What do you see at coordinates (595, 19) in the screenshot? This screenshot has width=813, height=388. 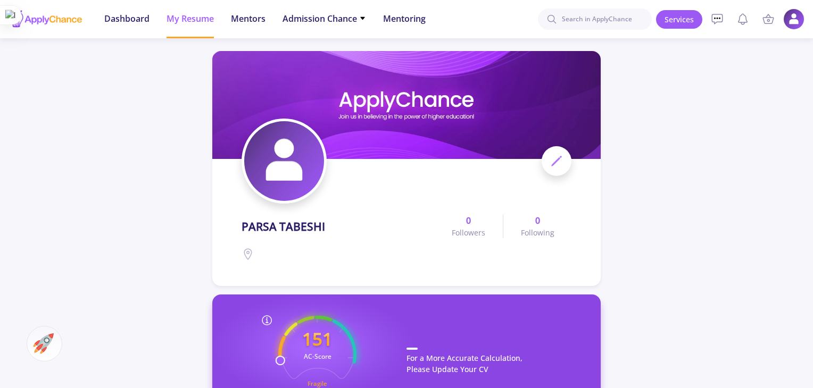 I see `input: Search in ApplyChance` at bounding box center [595, 19].